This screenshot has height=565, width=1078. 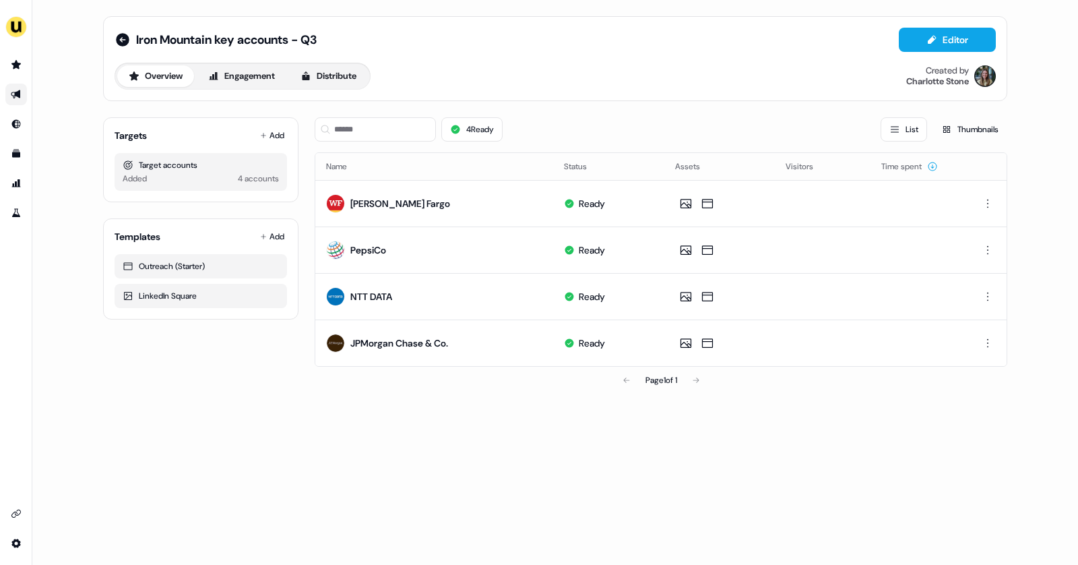 I want to click on button: Thumbnails, so click(x=970, y=129).